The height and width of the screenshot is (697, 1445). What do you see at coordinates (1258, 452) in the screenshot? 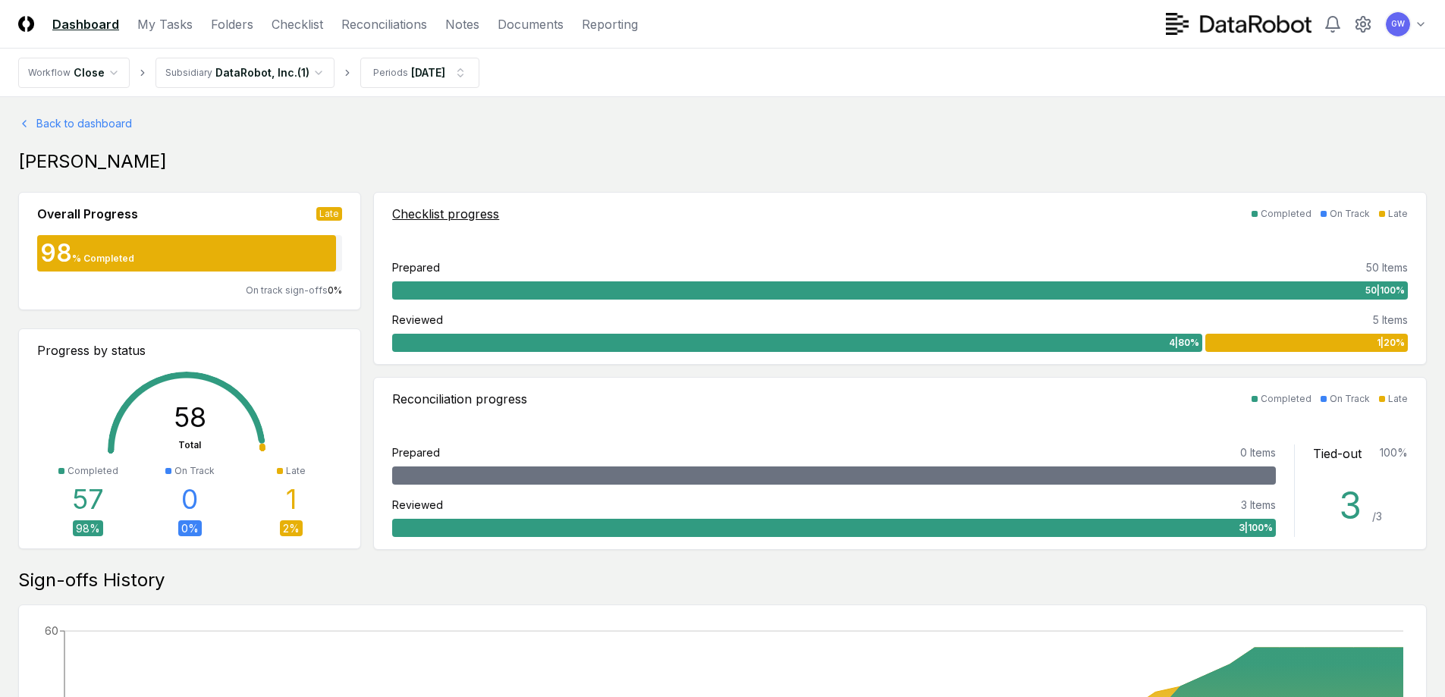
I see `div: 0 Items` at bounding box center [1258, 452].